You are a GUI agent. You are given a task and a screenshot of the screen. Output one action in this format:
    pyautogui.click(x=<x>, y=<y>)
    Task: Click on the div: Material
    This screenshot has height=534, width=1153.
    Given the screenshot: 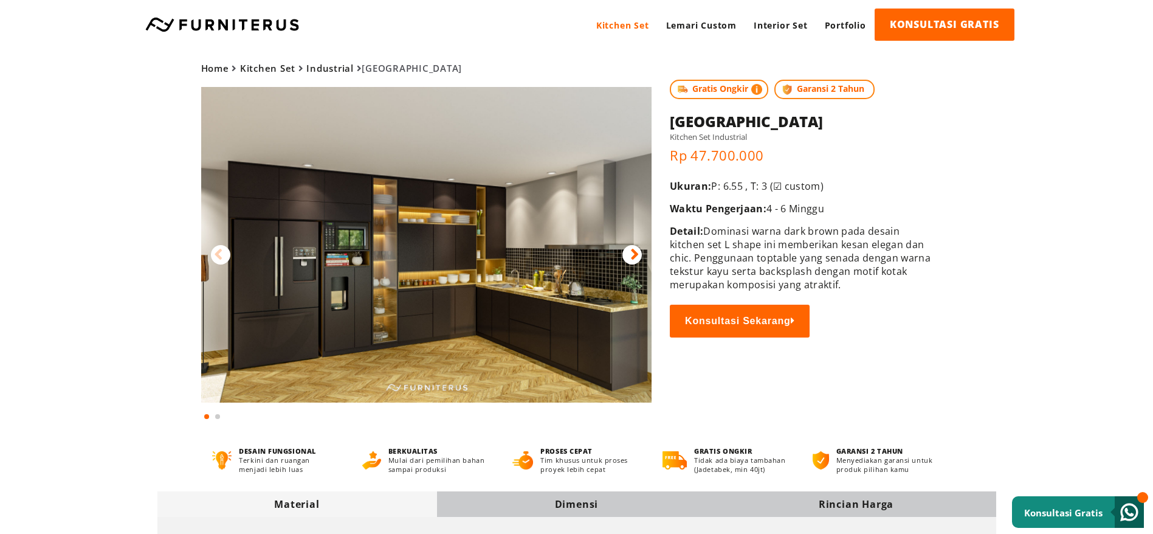 What is the action you would take?
    pyautogui.click(x=297, y=504)
    